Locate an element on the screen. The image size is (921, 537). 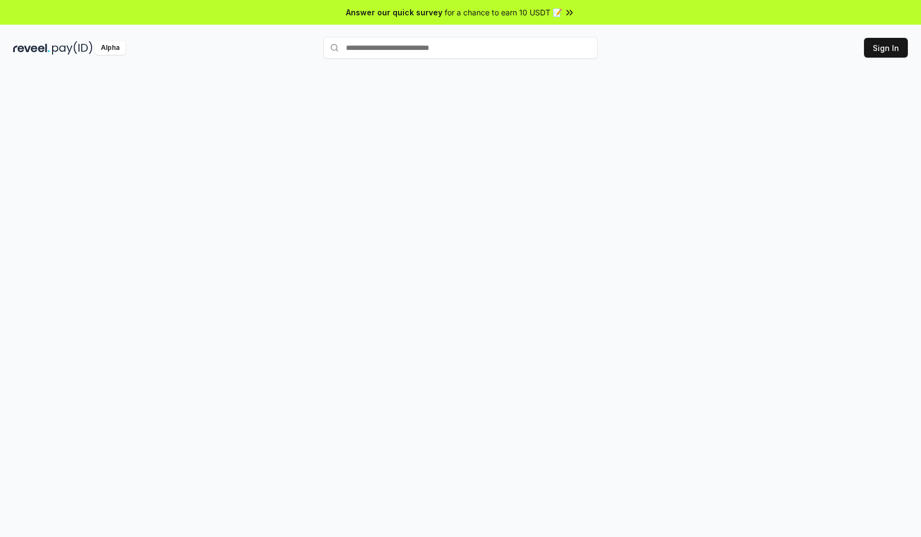
span: Answer our quick survey is located at coordinates (394, 12).